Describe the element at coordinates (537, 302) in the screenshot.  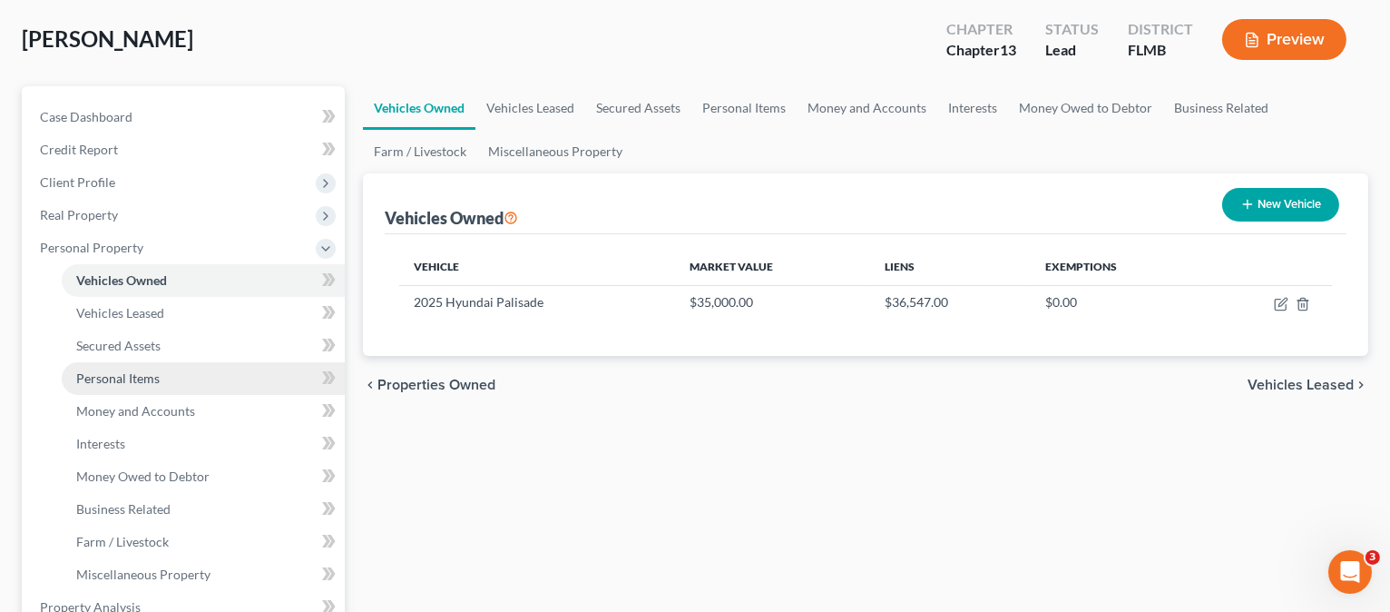
I see `td: 2025 Hyundai Palisade` at that location.